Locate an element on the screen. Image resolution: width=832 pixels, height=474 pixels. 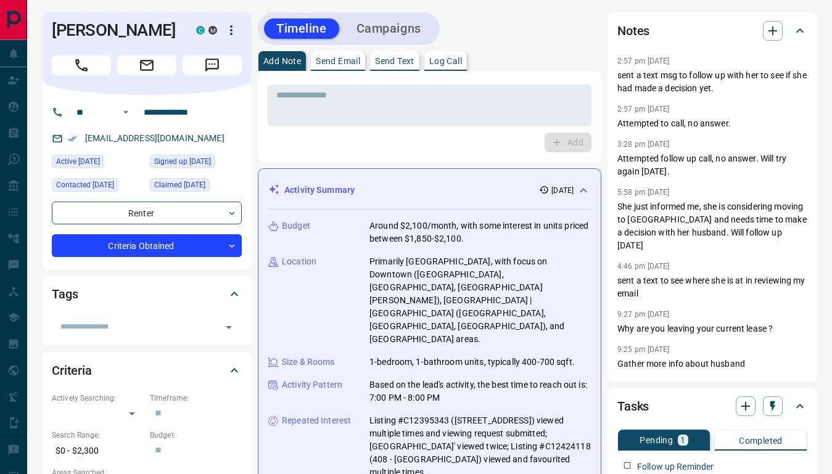
p: sent a text msg to follow up with her to see if she had made a decision yet. is located at coordinates (712, 82).